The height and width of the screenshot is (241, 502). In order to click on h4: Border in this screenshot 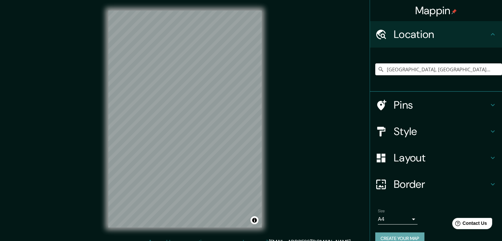, I will do `click(442, 184)`.